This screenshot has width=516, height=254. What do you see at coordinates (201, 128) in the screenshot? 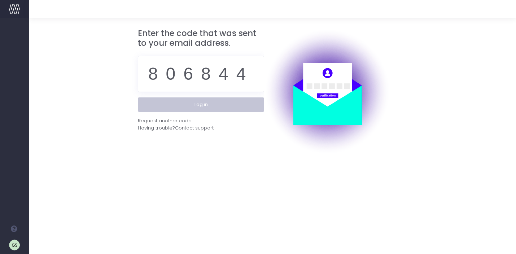
I see `div: Having trouble?` at bounding box center [201, 128].